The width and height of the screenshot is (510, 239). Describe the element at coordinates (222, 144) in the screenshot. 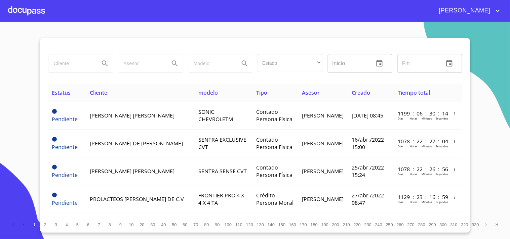

I see `span: SENTRA EXCLUSIVE CVT` at that location.